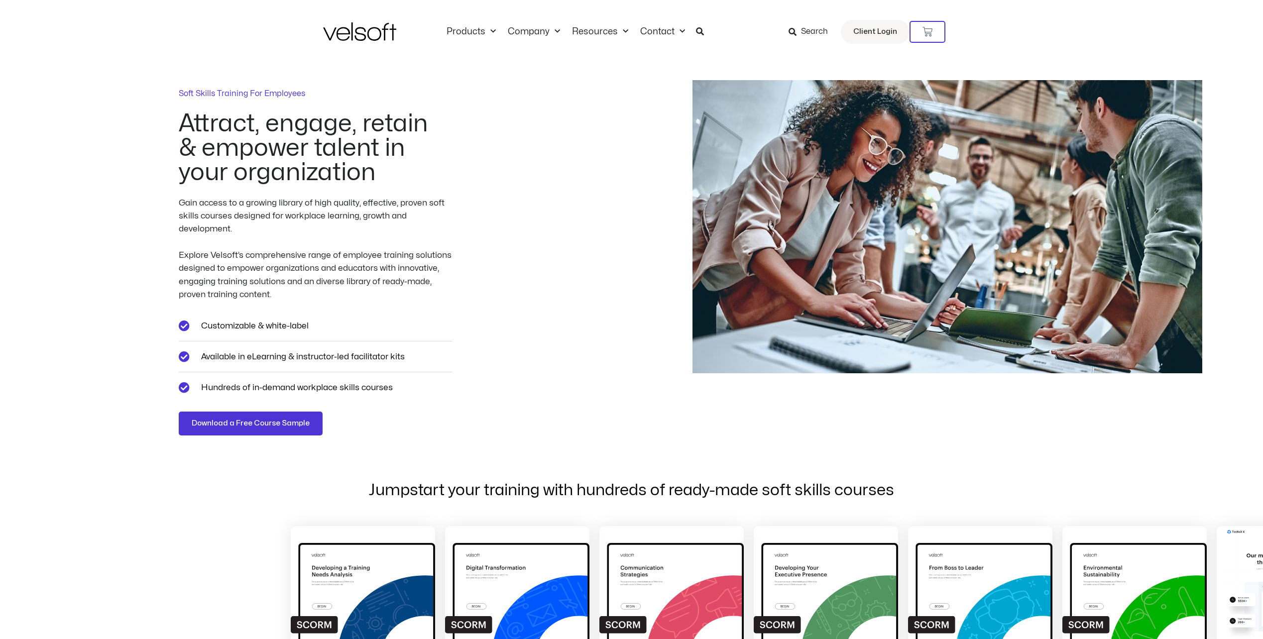  Describe the element at coordinates (253, 326) in the screenshot. I see `span: Customizable & white-label` at that location.